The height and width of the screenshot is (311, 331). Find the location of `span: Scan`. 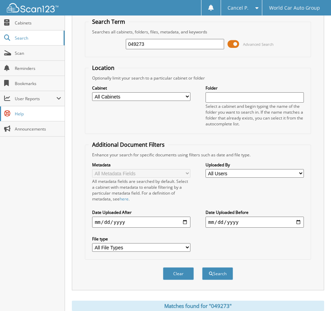

span: Scan is located at coordinates (38, 53).